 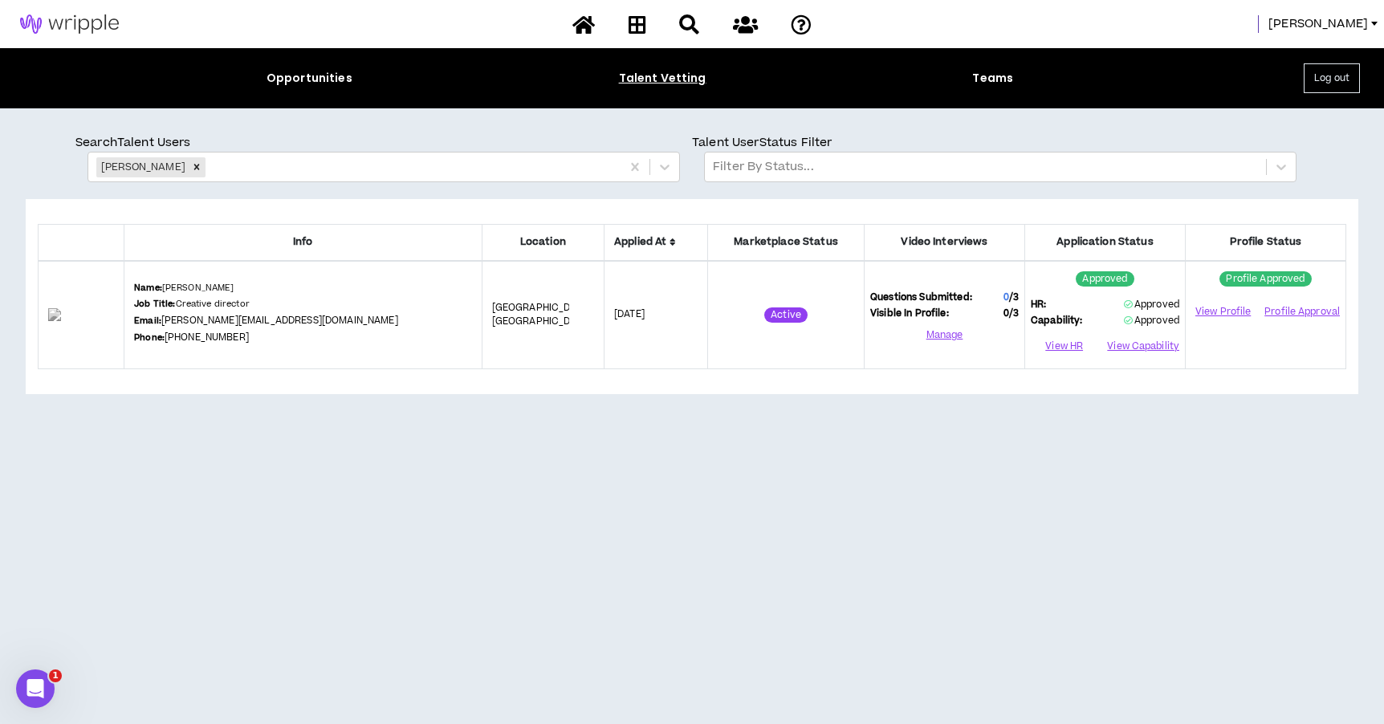 What do you see at coordinates (192, 304) in the screenshot?
I see `p: Creative director` at bounding box center [192, 304].